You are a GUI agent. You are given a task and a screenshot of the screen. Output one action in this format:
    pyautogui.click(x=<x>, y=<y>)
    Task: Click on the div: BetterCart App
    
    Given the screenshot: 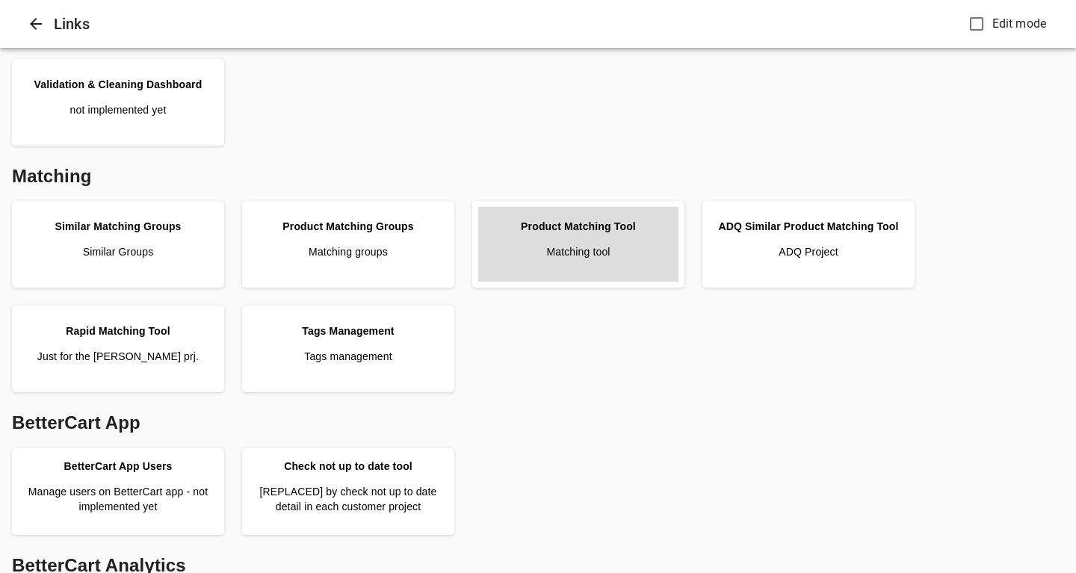 What is the action you would take?
    pyautogui.click(x=538, y=423)
    